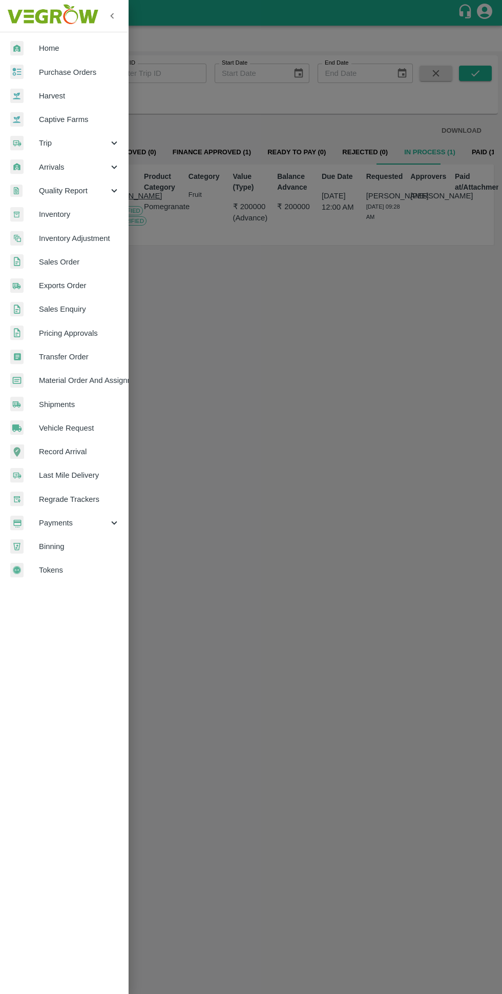 This screenshot has width=502, height=994. Describe the element at coordinates (79, 451) in the screenshot. I see `span: Record Arrival` at that location.